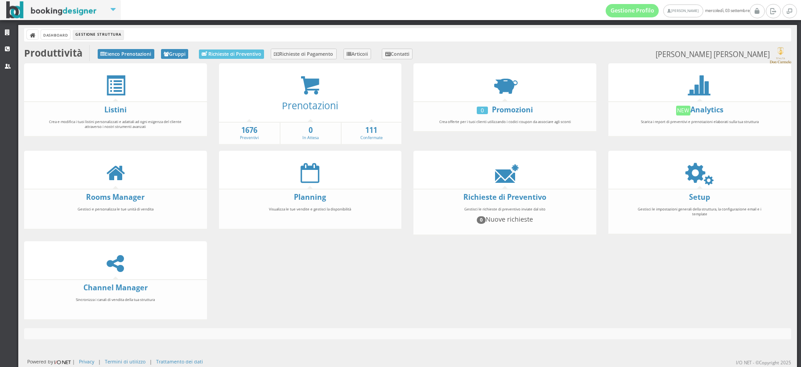 The image size is (801, 367). Describe the element at coordinates (115, 214) in the screenshot. I see `div: Gestisci e personalizza le tue unità di vendita` at that location.